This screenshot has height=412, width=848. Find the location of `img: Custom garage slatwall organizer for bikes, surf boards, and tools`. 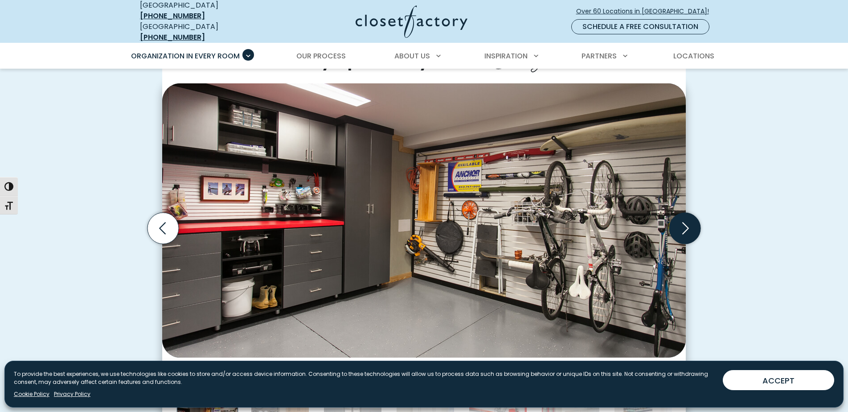

img: Custom garage slatwall organizer for bikes, surf boards, and tools is located at coordinates (424, 220).